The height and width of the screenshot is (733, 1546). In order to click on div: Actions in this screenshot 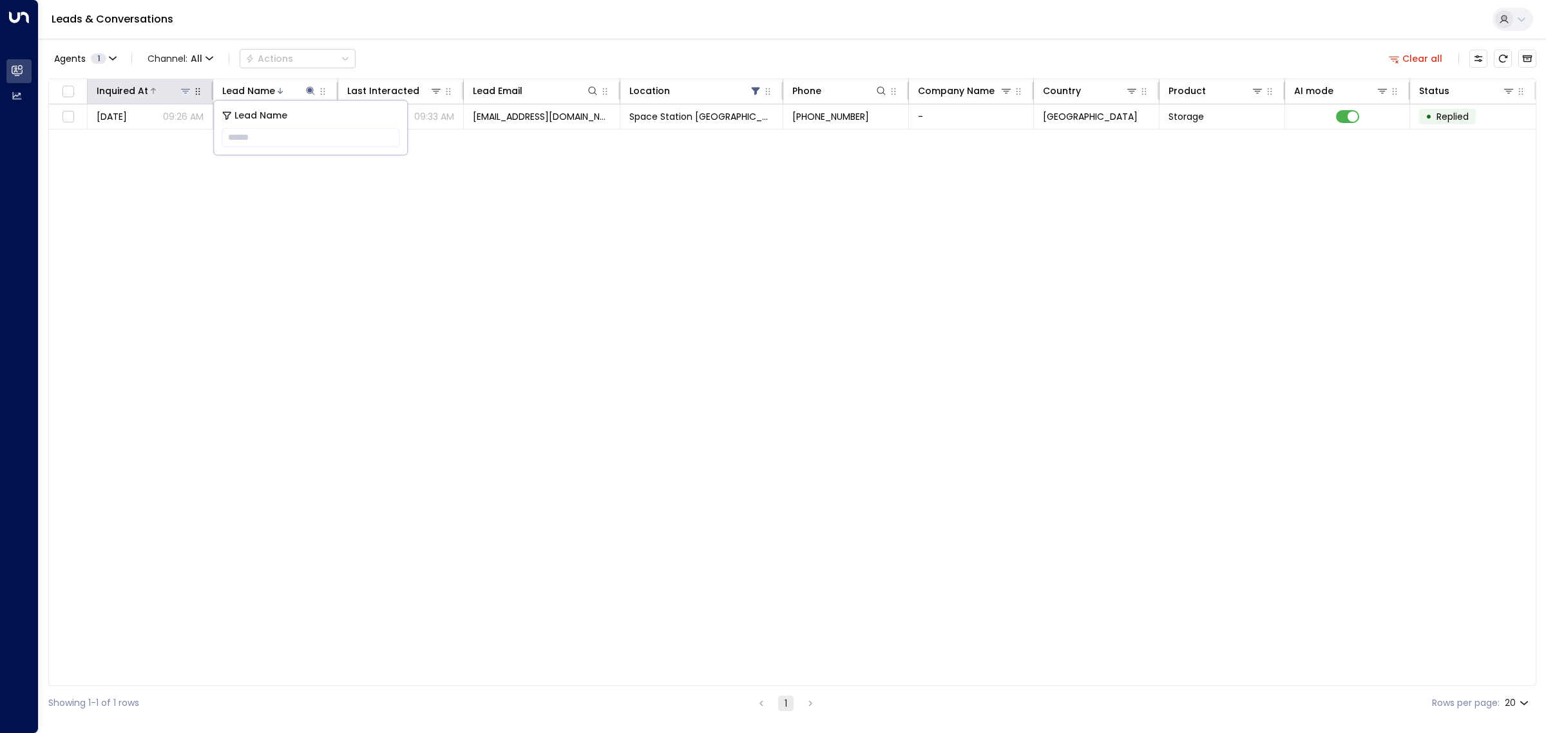, I will do `click(269, 59)`.